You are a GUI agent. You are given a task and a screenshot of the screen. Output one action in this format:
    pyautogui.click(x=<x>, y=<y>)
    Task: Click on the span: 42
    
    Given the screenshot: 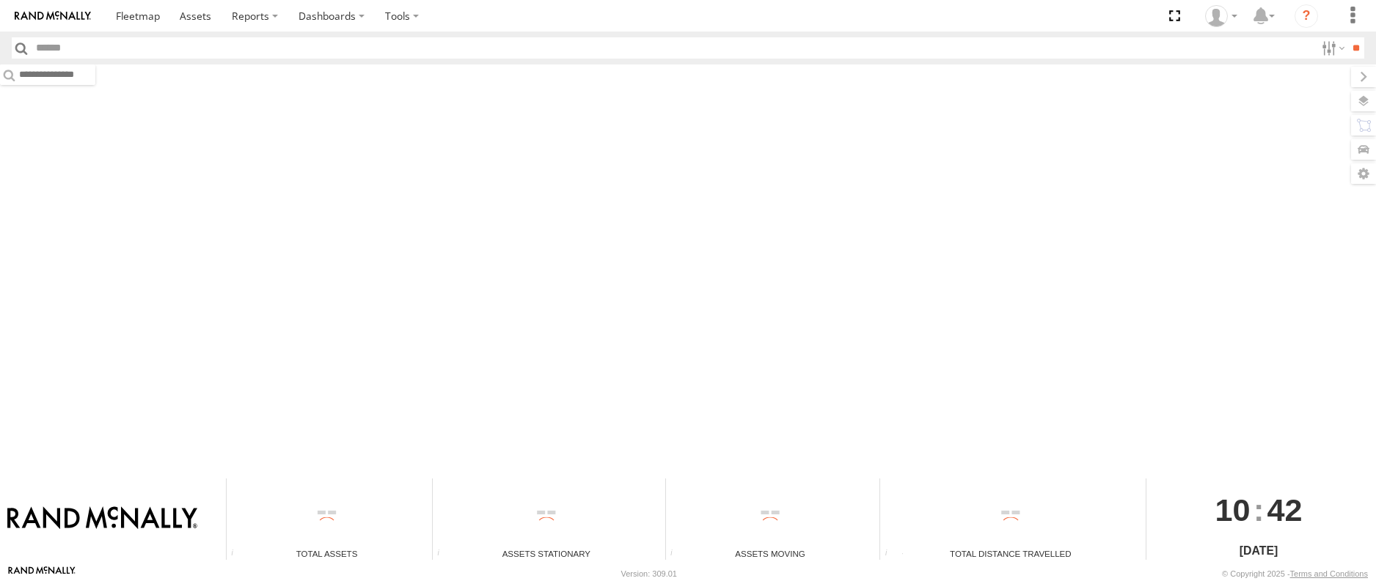 What is the action you would take?
    pyautogui.click(x=1285, y=510)
    